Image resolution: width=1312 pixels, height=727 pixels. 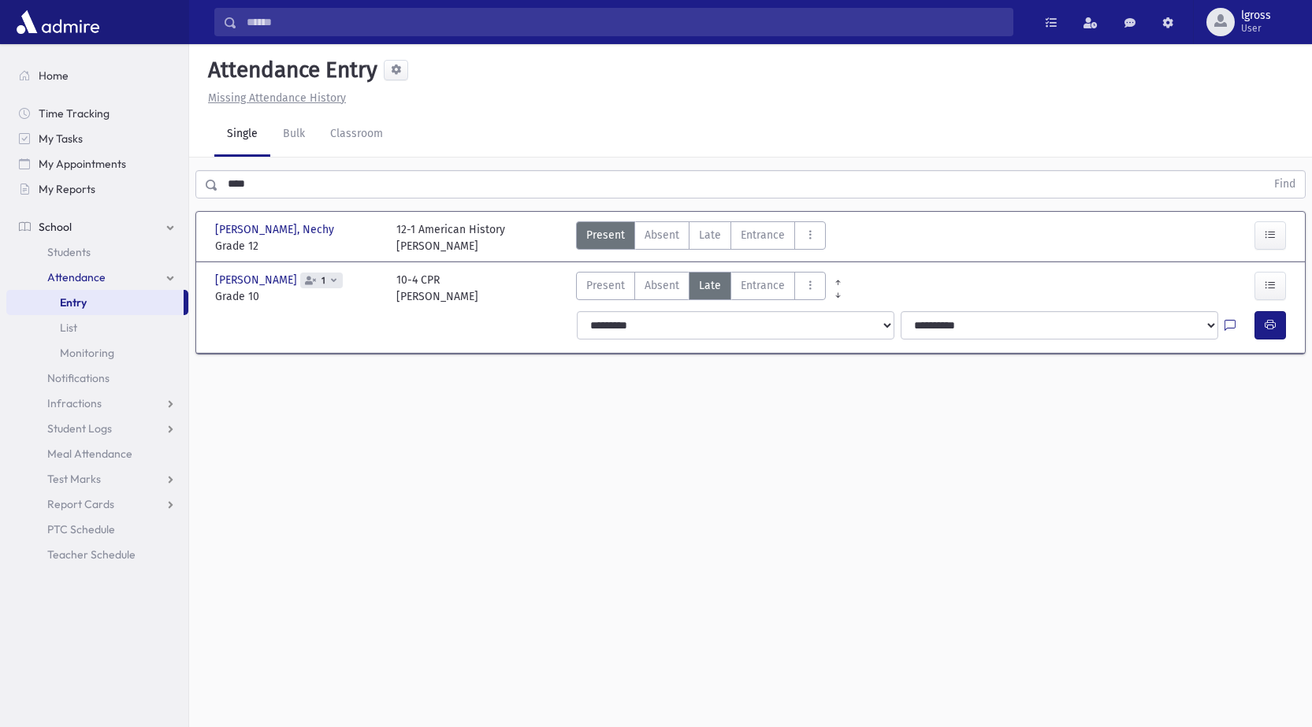 What do you see at coordinates (97, 378) in the screenshot?
I see `a: Notifications` at bounding box center [97, 378].